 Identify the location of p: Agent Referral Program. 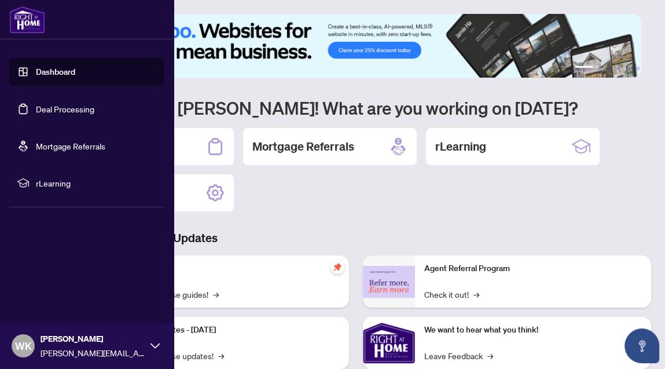
(533, 269).